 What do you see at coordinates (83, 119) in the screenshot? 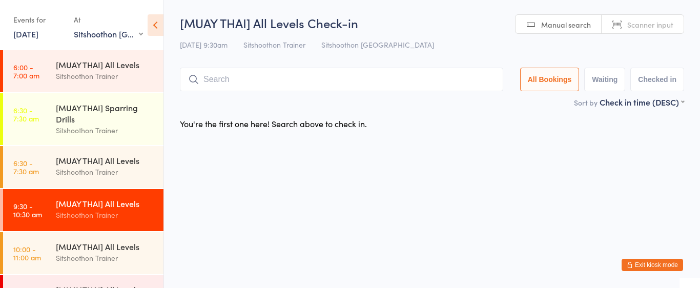
I see `a: 6:30 -7:30 am[MUAY THAI] Sparring DrillsSitshoothon Trainer` at bounding box center [83, 119].